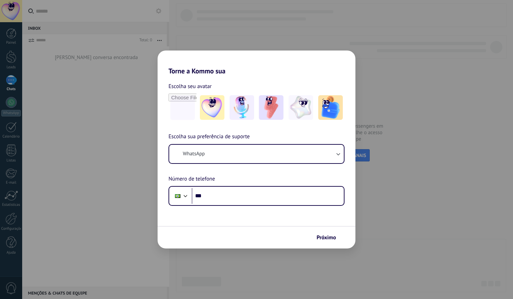  I want to click on h2: Torne a Kommo sua, so click(256, 63).